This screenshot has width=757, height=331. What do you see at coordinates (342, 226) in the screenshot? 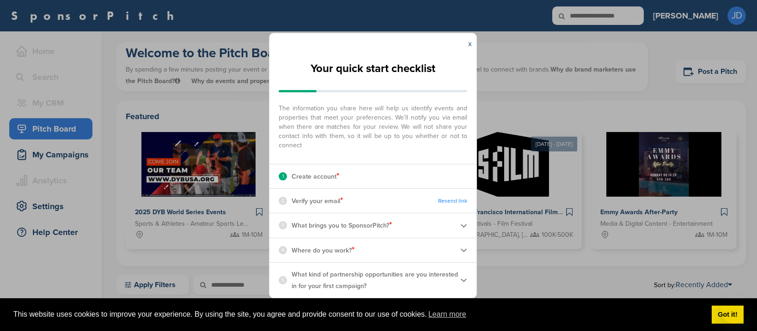
I see `p: What brings you to SponsorPitch?` at bounding box center [342, 226].